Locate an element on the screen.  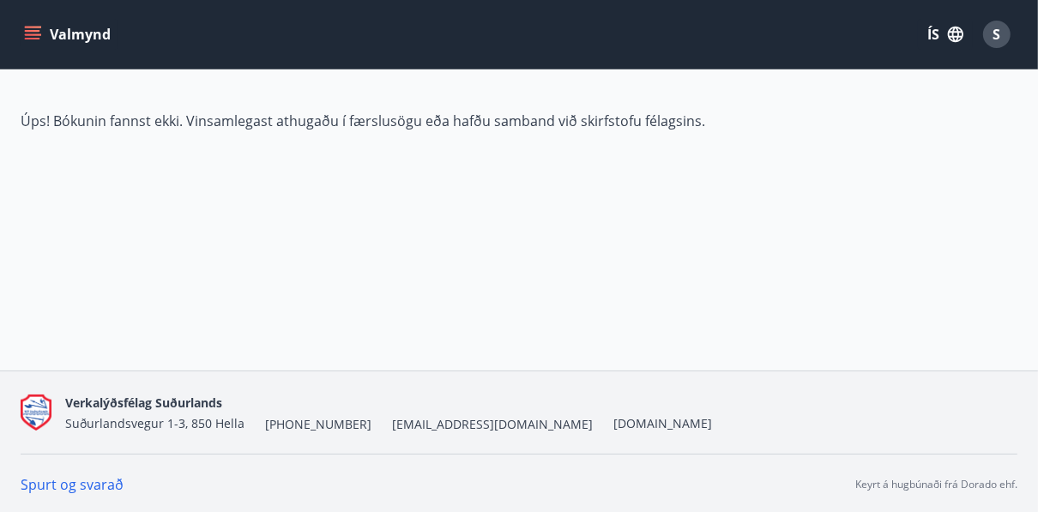
span: Verkalýðsfélag Suðurlands is located at coordinates (143, 402).